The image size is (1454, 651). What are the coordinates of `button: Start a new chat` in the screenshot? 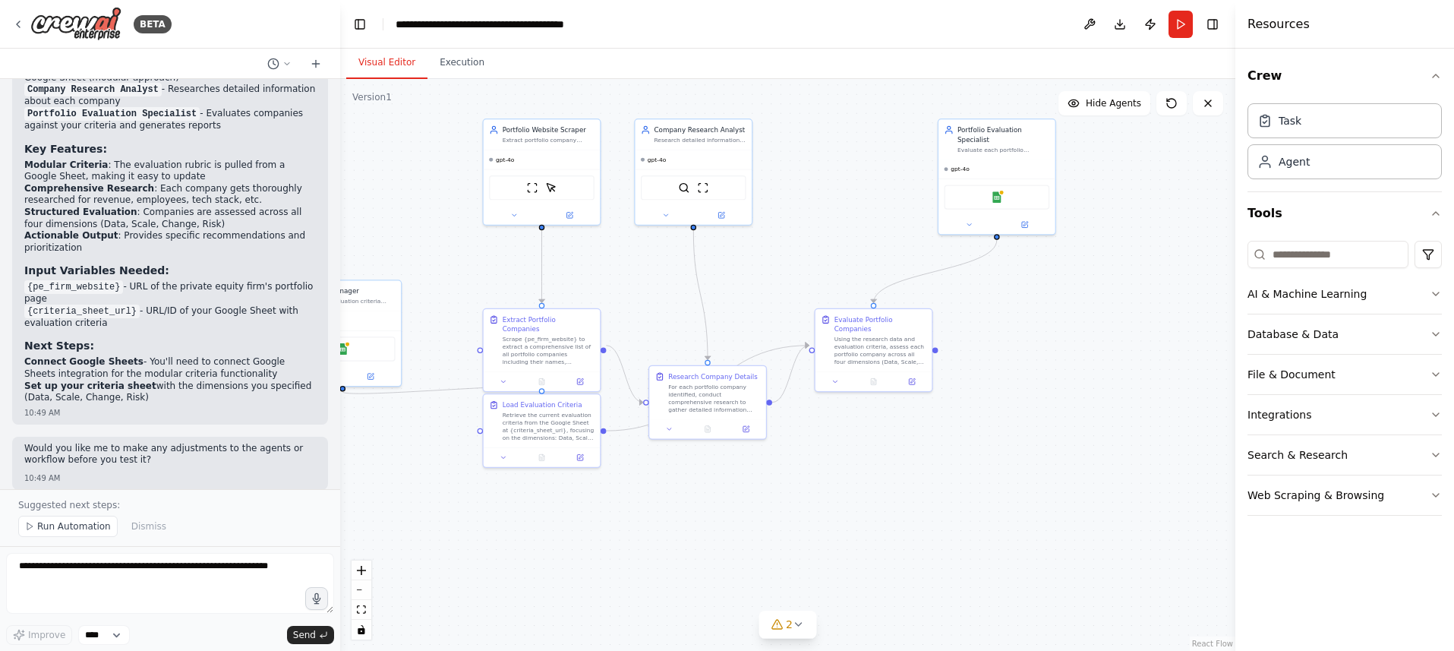 It's located at (316, 64).